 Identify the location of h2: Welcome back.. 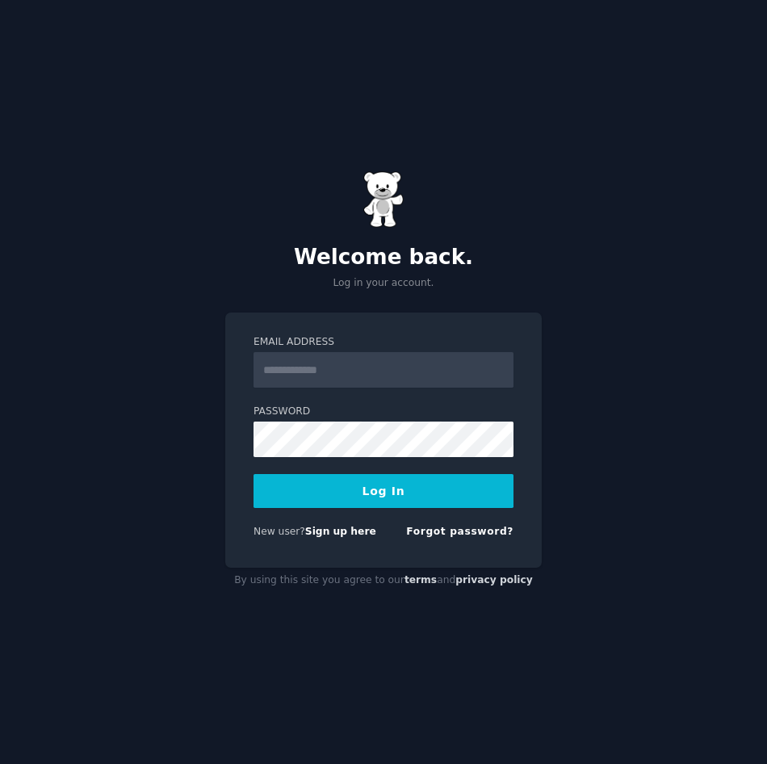
(383, 258).